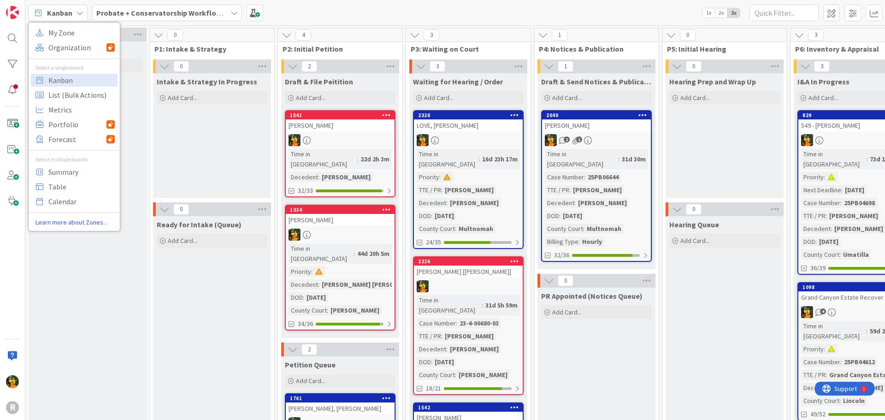  Describe the element at coordinates (303, 284) in the screenshot. I see `div: Decedent` at that location.